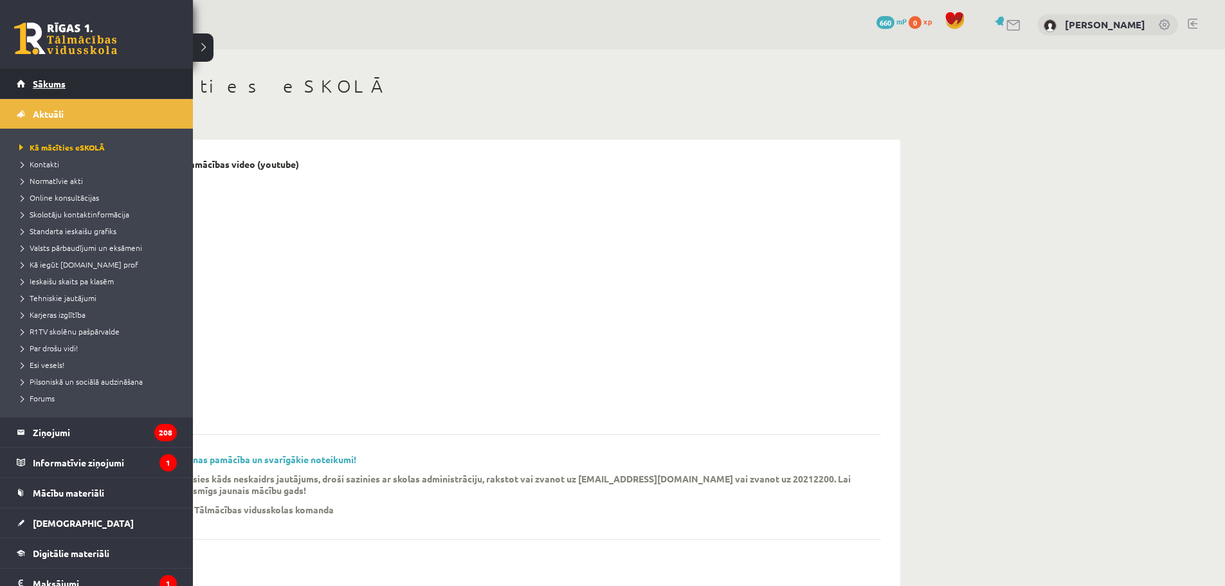 The width and height of the screenshot is (1225, 586). I want to click on a: Informatīvie ziņojumi1, so click(96, 462).